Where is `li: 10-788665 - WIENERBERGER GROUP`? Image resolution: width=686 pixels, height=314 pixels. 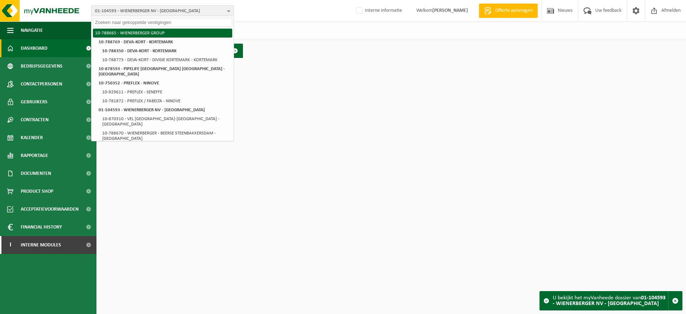
li: 10-788665 - WIENERBERGER GROUP is located at coordinates (163, 33).